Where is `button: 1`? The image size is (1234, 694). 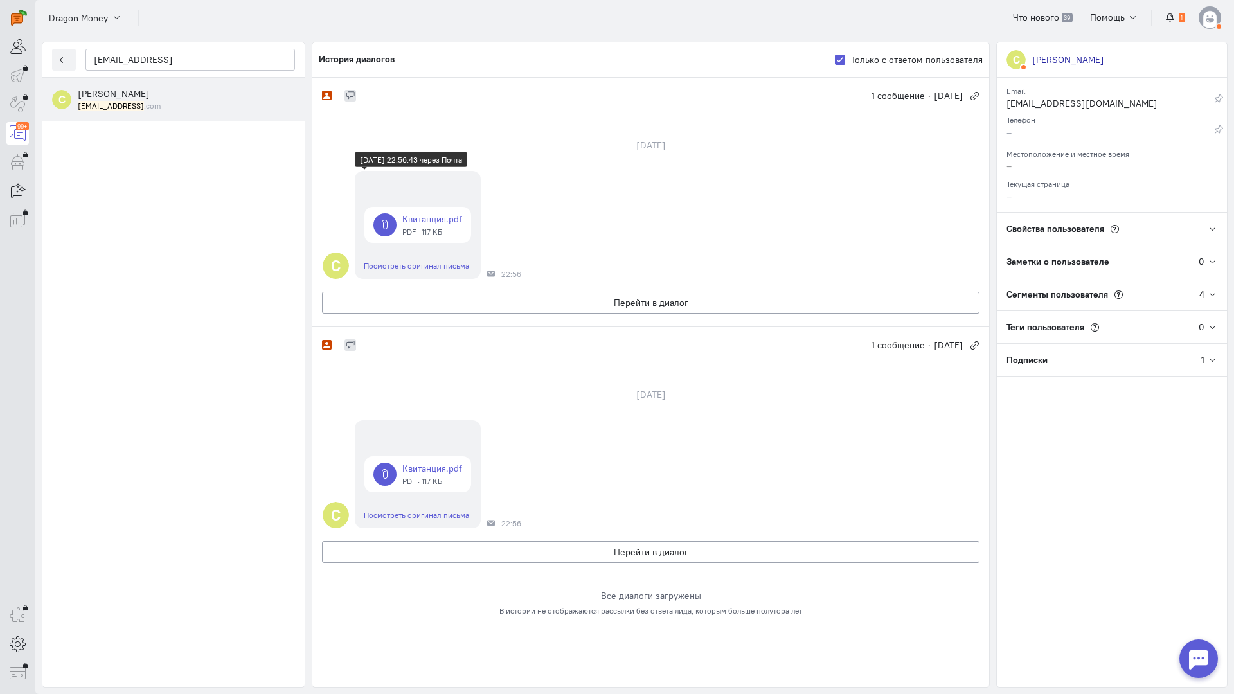
button: 1 is located at coordinates (1175, 17).